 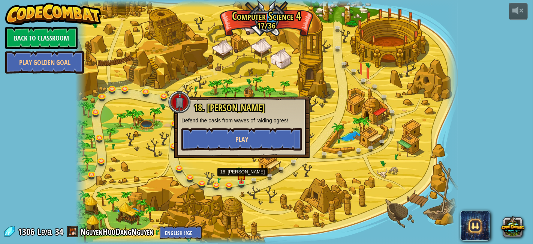 I want to click on span: 34, so click(x=59, y=231).